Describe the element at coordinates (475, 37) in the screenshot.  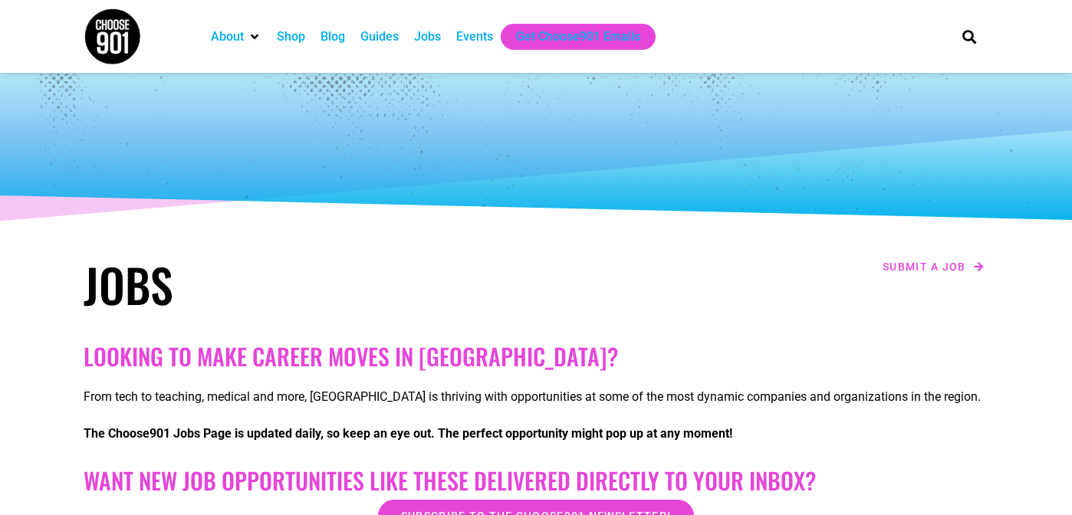
I see `a: Events` at that location.